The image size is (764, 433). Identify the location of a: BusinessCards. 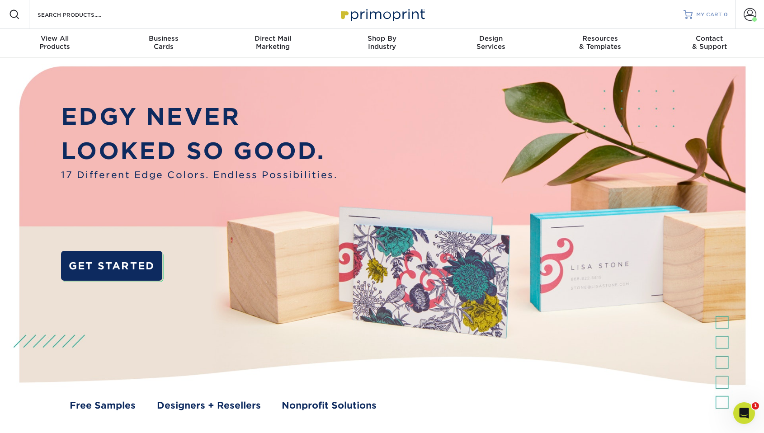
(163, 43).